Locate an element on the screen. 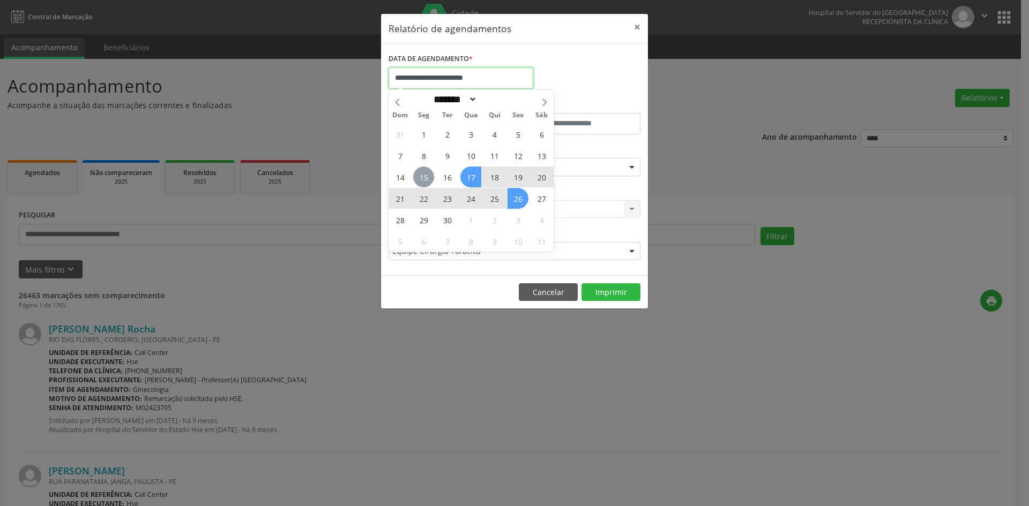 The height and width of the screenshot is (506, 1029). label: ATÉ is located at coordinates (579, 104).